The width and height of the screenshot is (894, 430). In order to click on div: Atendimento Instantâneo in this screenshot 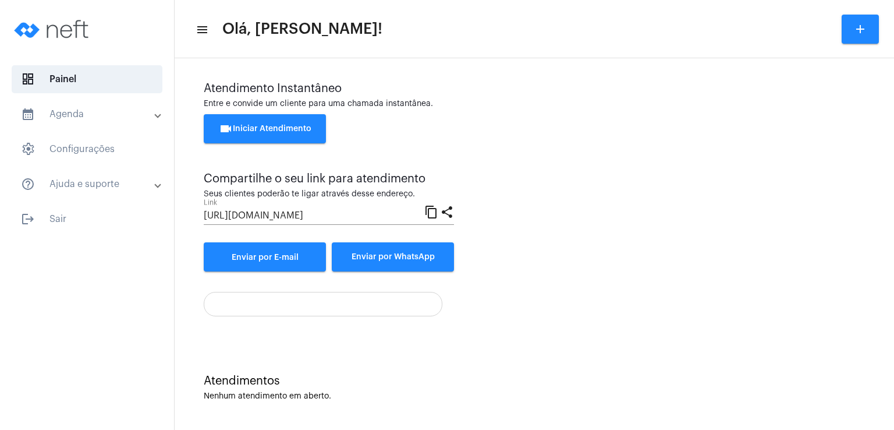, I will do `click(535, 89)`.